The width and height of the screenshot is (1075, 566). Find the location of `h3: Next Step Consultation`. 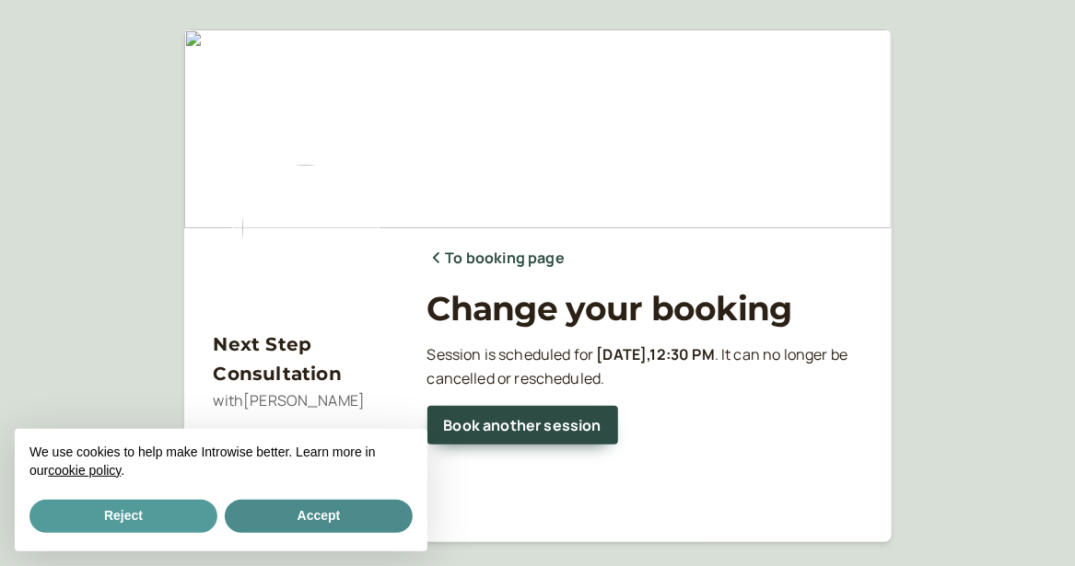

h3: Next Step Consultation is located at coordinates (306, 359).